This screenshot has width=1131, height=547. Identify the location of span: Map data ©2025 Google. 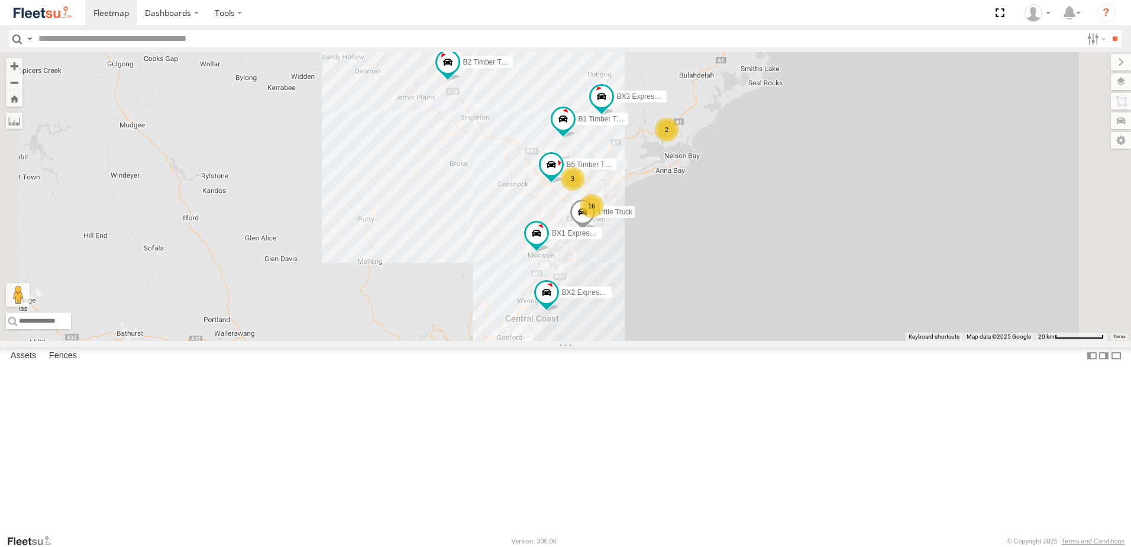
(999, 336).